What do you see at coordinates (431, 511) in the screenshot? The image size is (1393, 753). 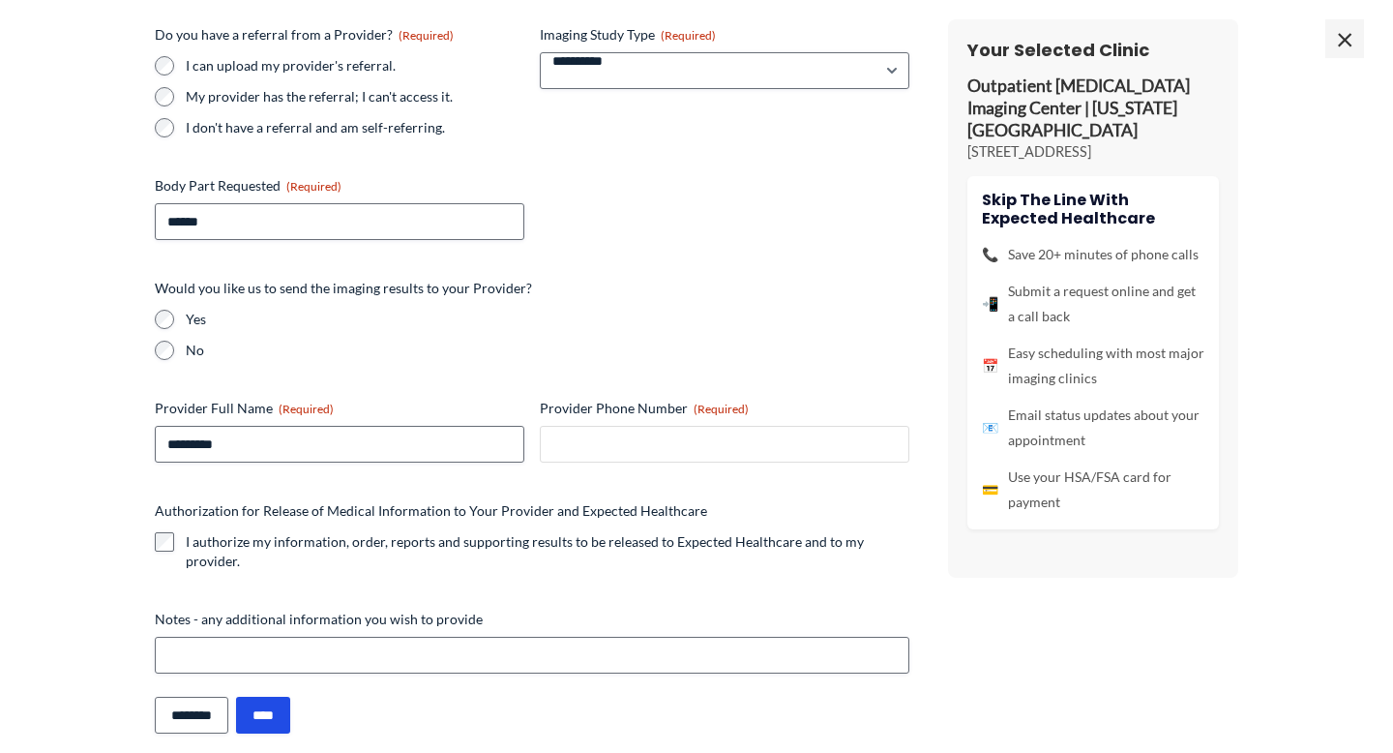 I see `legend: Authorization for Release of Medical Information to Your Provider and Expected Healthcare` at bounding box center [431, 511].